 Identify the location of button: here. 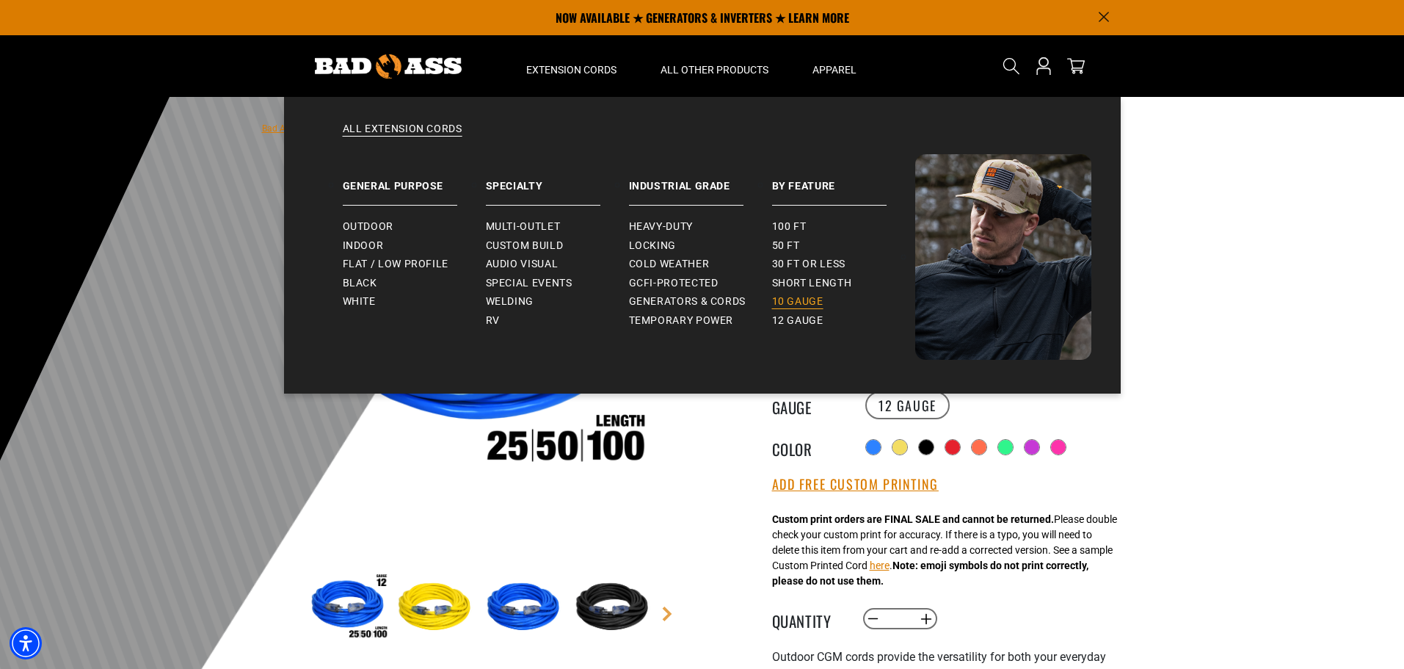
(879, 565).